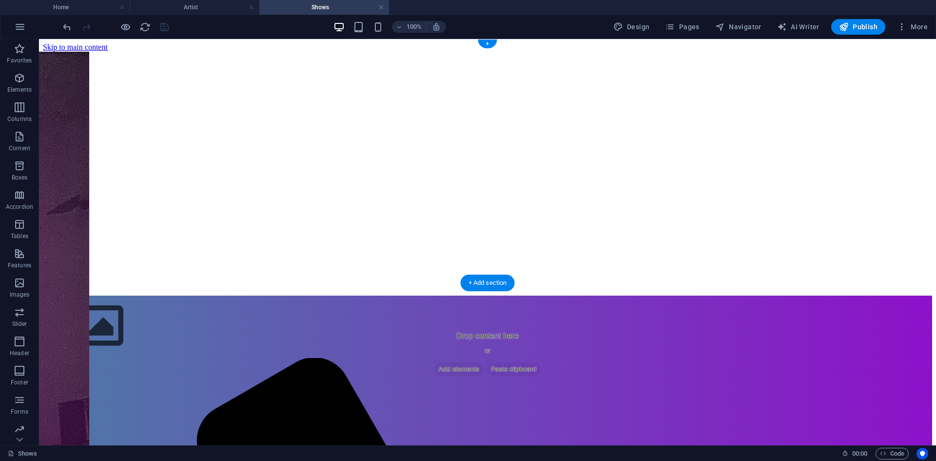 The width and height of the screenshot is (936, 461). I want to click on button: More, so click(912, 27).